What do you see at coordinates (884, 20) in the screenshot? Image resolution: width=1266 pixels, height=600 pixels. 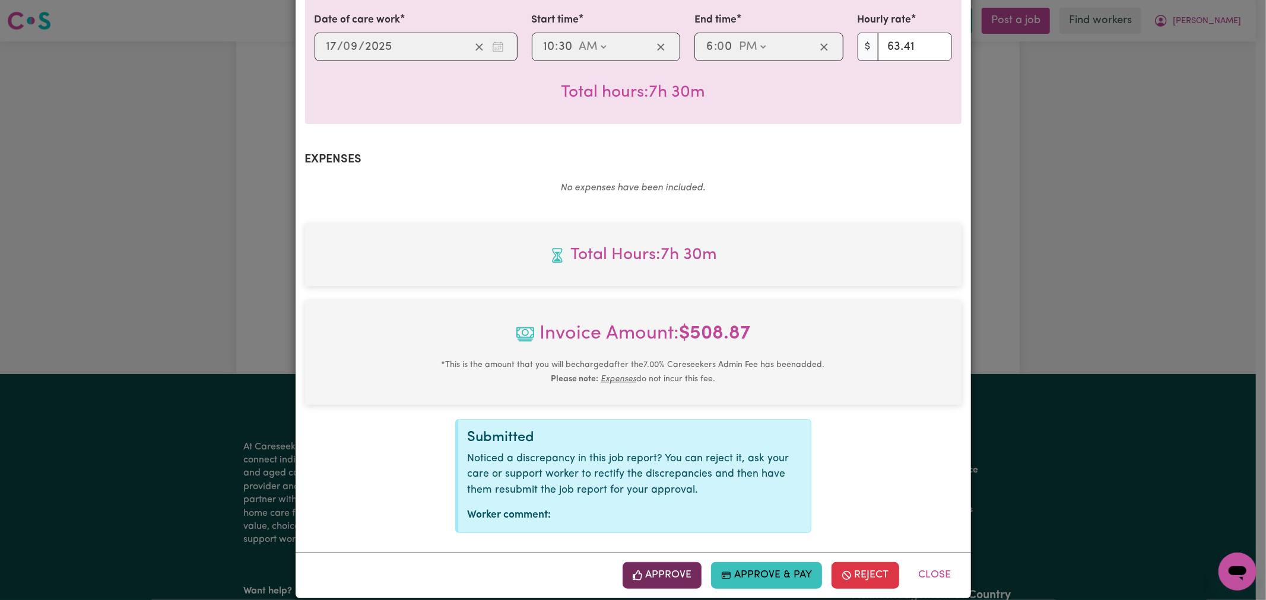 I see `label: Hourly rate` at bounding box center [884, 20].